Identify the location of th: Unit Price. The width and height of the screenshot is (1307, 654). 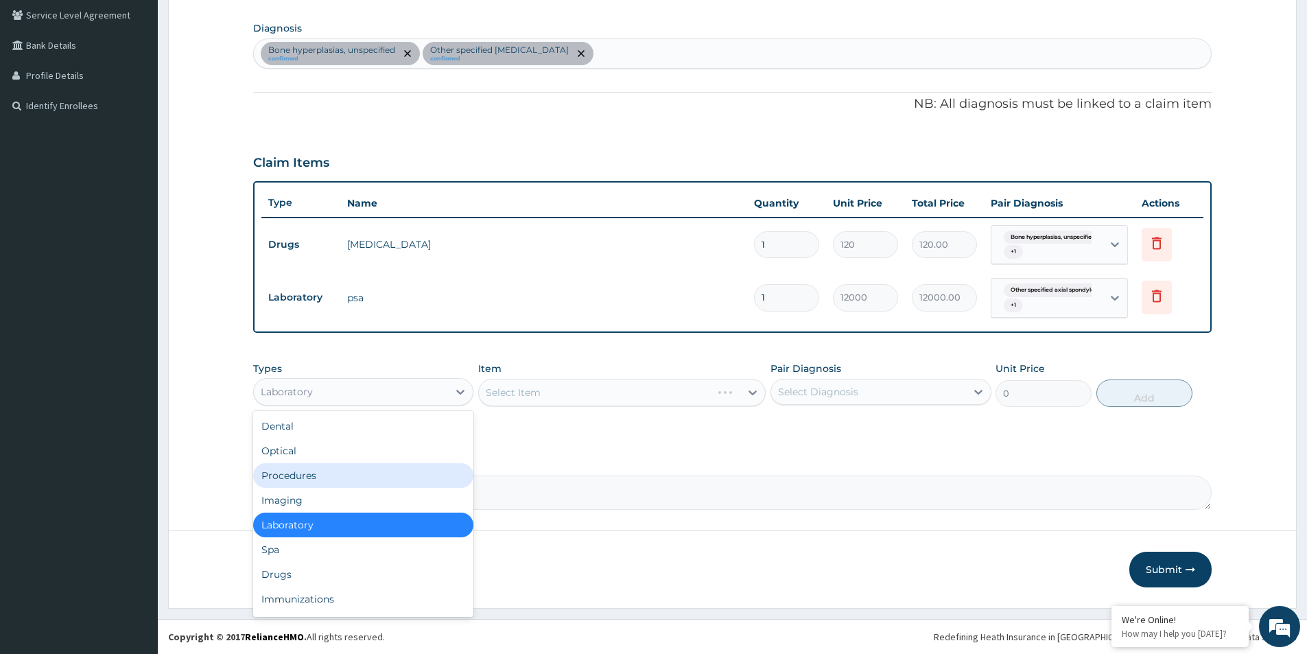
(865, 203).